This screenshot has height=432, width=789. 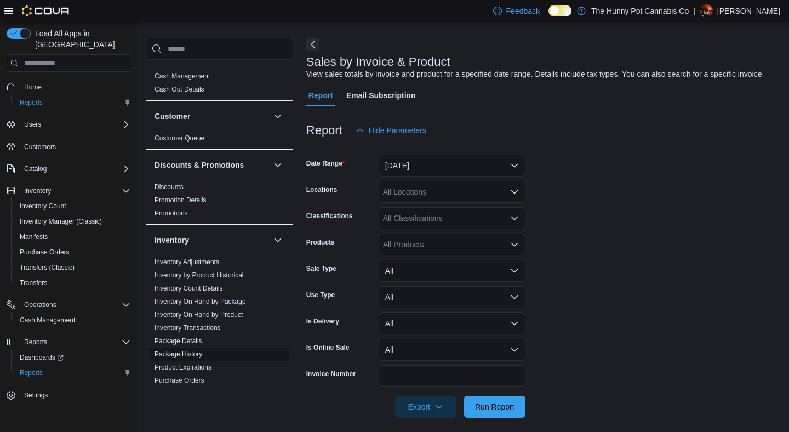 I want to click on label: Locations, so click(x=322, y=190).